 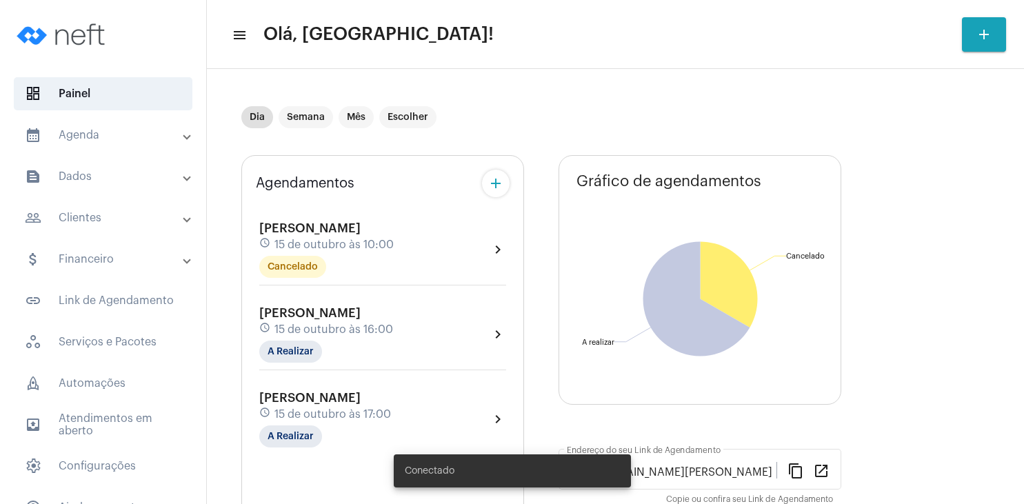 What do you see at coordinates (796, 470) in the screenshot?
I see `mat-icon: content_copy` at bounding box center [796, 470].